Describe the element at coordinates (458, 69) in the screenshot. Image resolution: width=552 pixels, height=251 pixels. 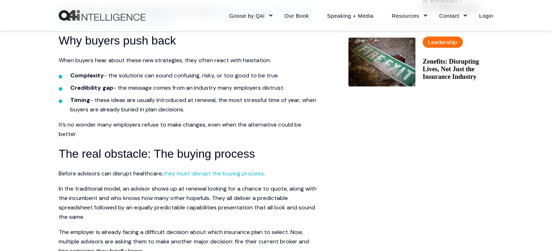
I see `a: Zenefits: Disrupting Lives, Not Just the Insurance Industry` at that location.